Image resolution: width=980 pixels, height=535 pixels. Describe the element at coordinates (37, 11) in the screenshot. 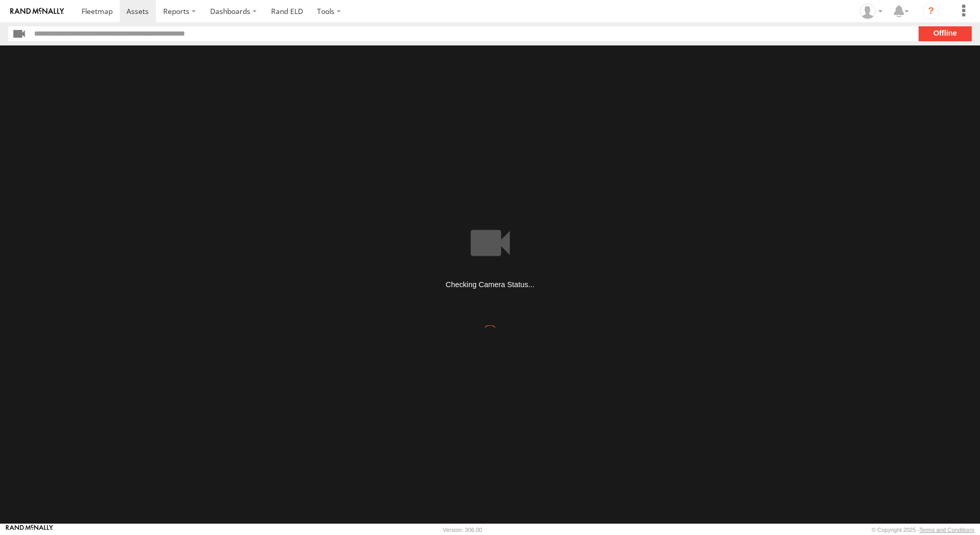

I see `img: rand-logo.svg` at that location.